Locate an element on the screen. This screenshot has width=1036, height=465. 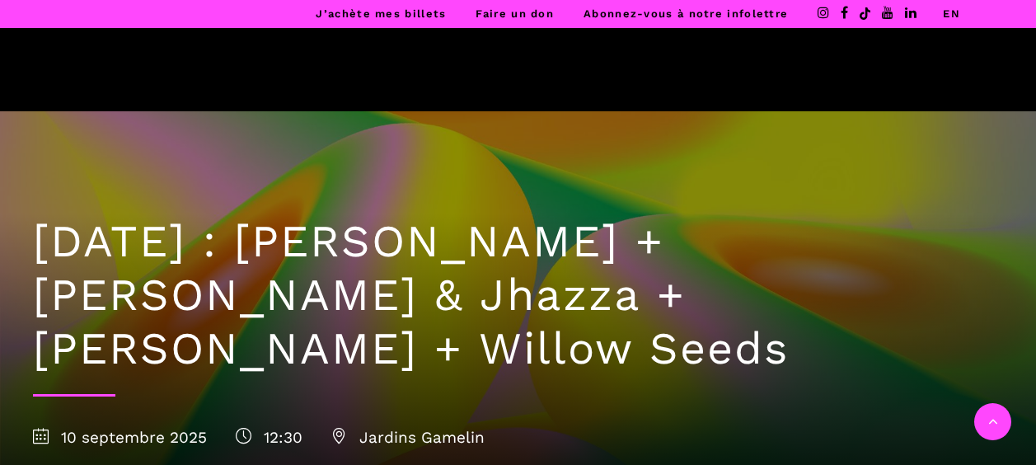
a: EN is located at coordinates (951, 13).